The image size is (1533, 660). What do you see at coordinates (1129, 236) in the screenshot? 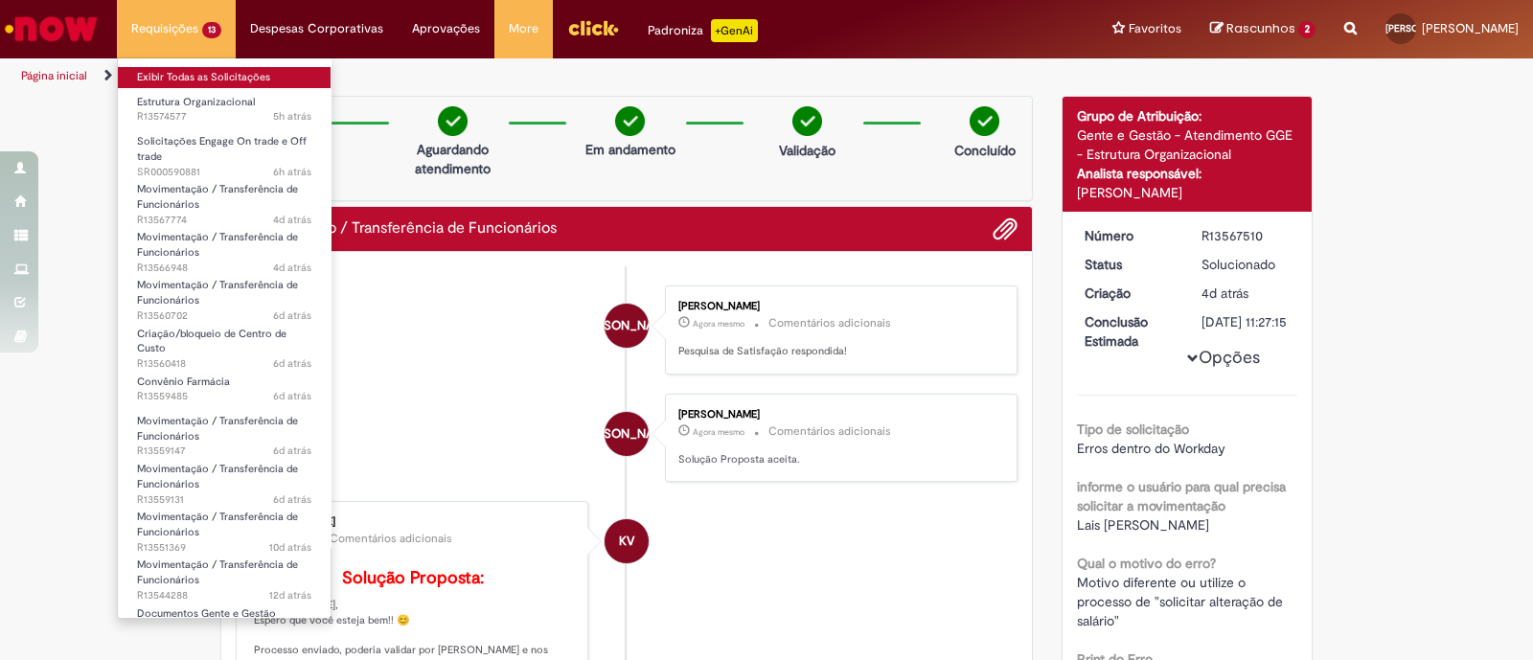
I see `dt: Número` at bounding box center [1129, 236].